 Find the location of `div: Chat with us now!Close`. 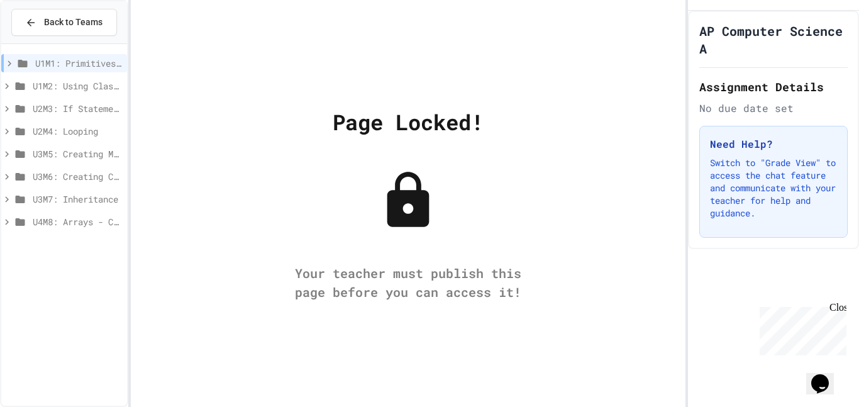

div: Chat with us now!Close is located at coordinates (46, 42).